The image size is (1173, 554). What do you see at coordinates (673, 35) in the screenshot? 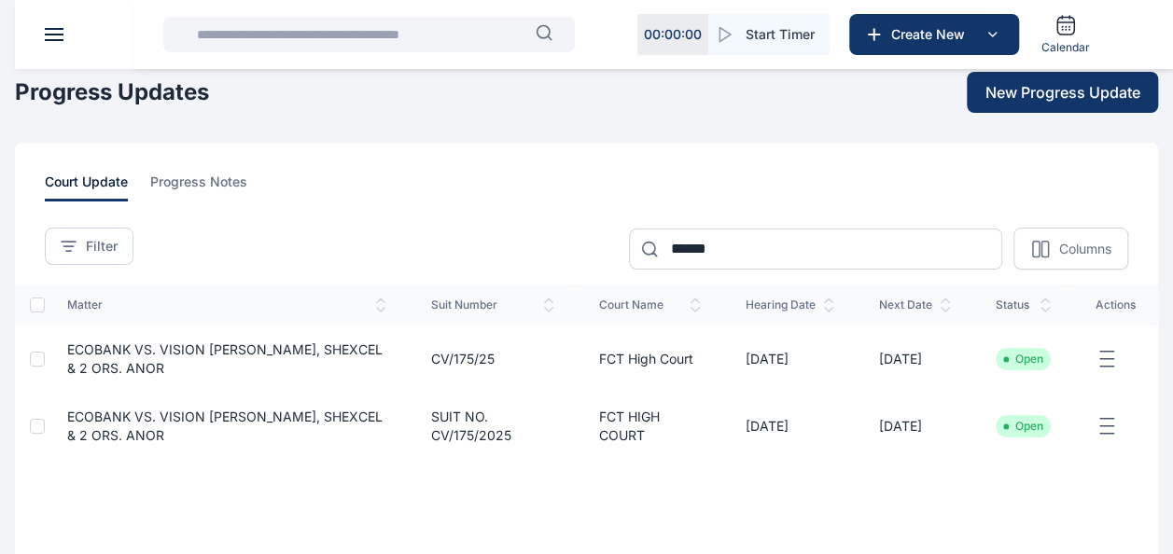
I see `p: 00 : 00 : 00` at bounding box center [673, 35].